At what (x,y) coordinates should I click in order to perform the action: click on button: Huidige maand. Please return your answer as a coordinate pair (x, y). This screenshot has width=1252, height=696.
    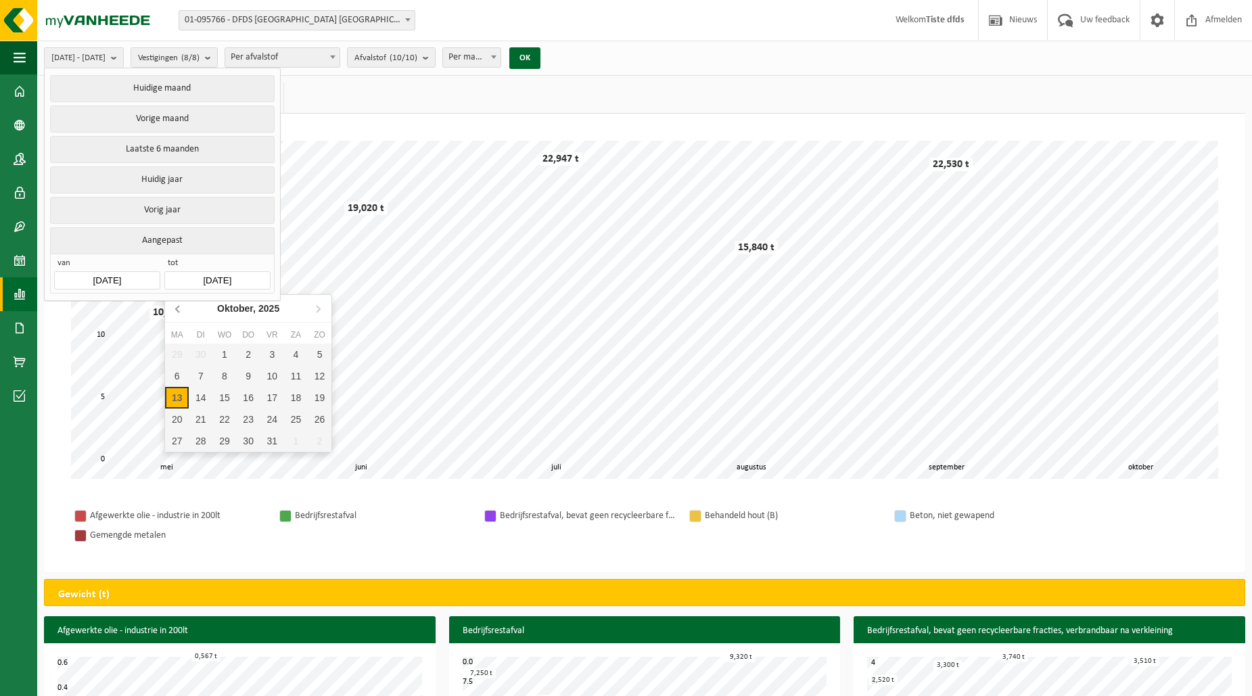
    Looking at the image, I should click on (162, 89).